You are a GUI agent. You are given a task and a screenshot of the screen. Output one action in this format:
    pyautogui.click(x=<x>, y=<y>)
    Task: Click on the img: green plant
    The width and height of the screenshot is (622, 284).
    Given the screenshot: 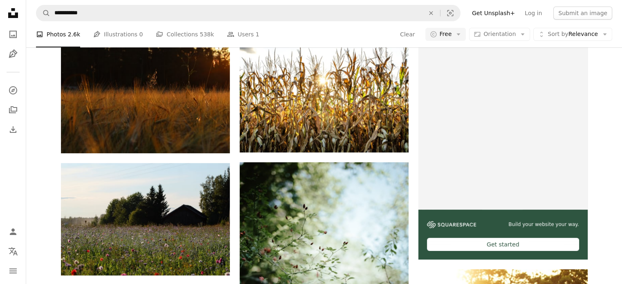 What is the action you would take?
    pyautogui.click(x=145, y=96)
    